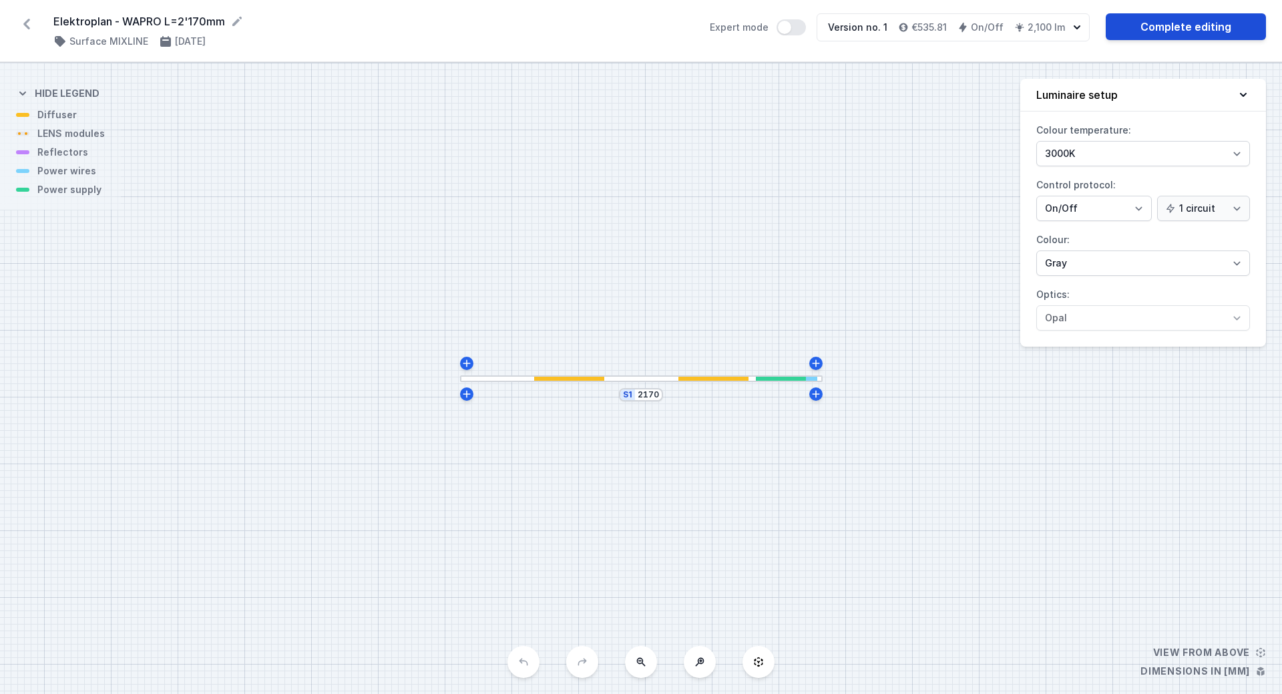  What do you see at coordinates (1143, 252) in the screenshot?
I see `label: Colour:` at bounding box center [1143, 252].